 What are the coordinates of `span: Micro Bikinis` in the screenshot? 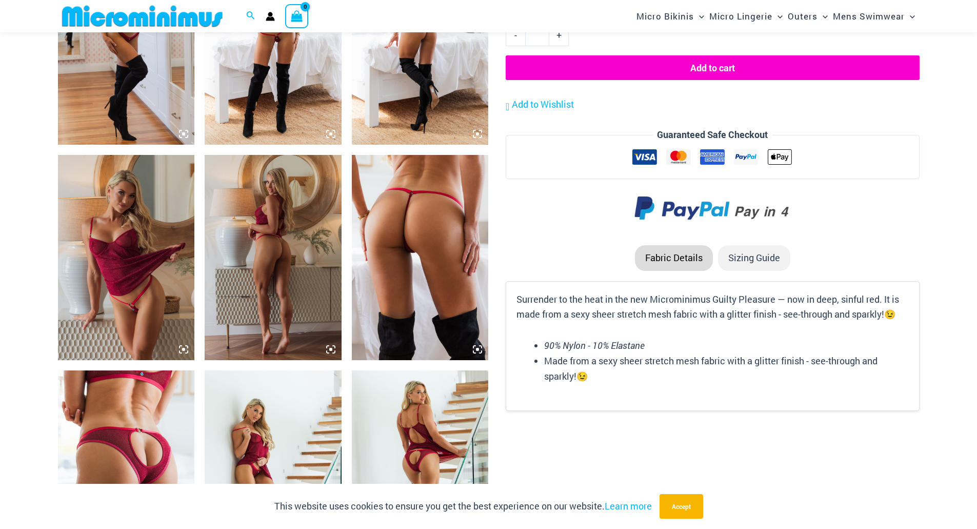 It's located at (666, 16).